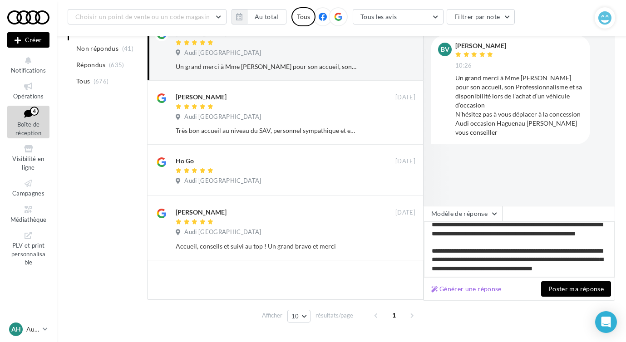 The width and height of the screenshot is (626, 342). What do you see at coordinates (299, 317) in the screenshot?
I see `button: 10` at bounding box center [299, 317].